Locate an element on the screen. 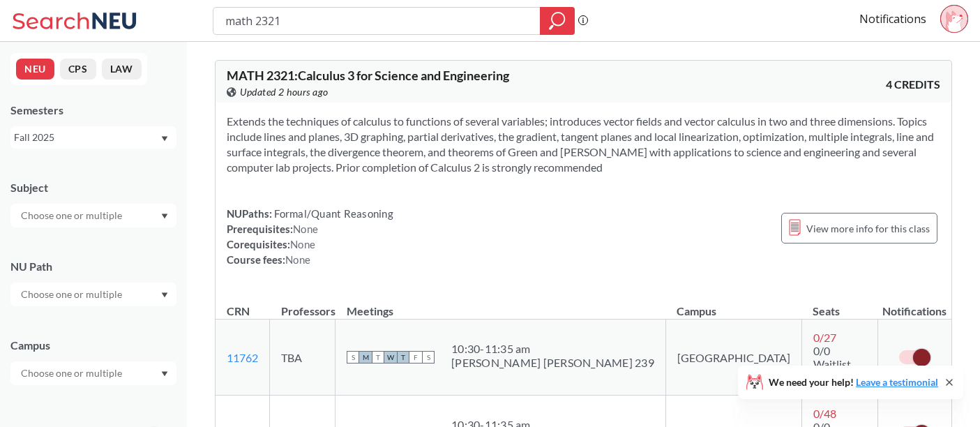  span: 0/0 Waitlist Seats is located at coordinates (832, 364).